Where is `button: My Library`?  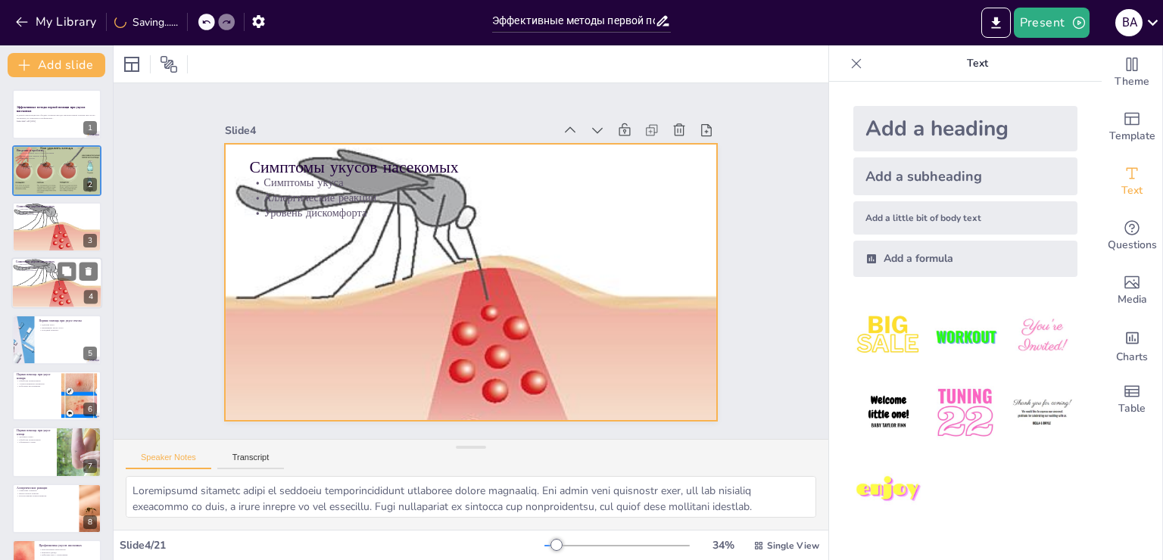
button: My Library is located at coordinates (57, 22).